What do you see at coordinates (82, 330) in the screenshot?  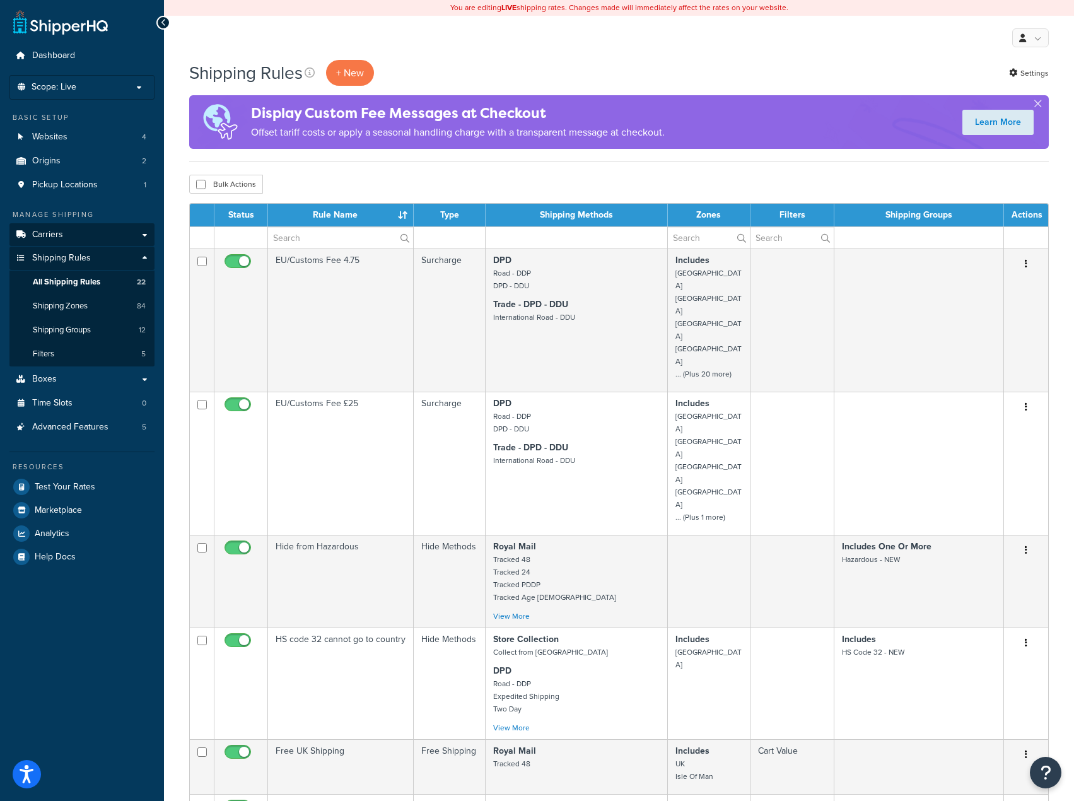 I see `a: Shipping Groups 12` at bounding box center [82, 330].